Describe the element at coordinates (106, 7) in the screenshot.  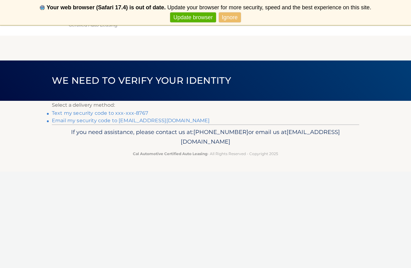
I see `b: Your web browser (Safari 17.4) is out of date.` at that location.